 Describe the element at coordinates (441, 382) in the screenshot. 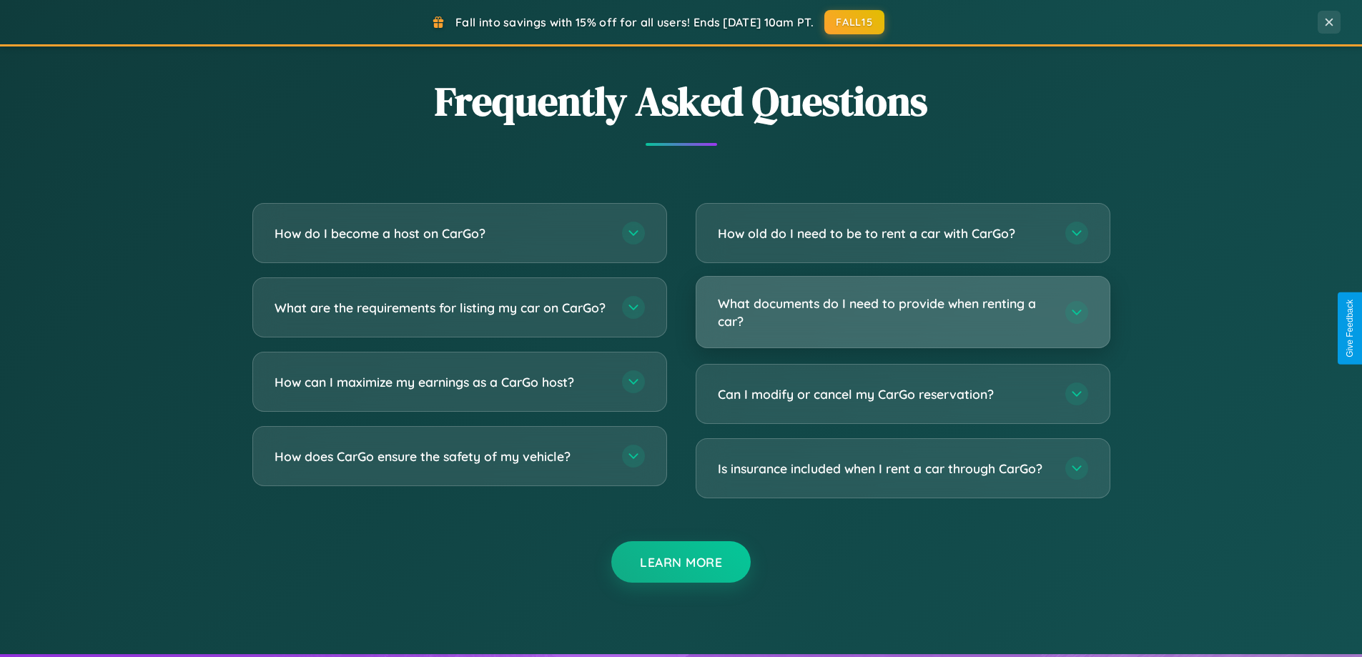

I see `h3: How can I maximize my earnings as a CarGo host?` at that location.